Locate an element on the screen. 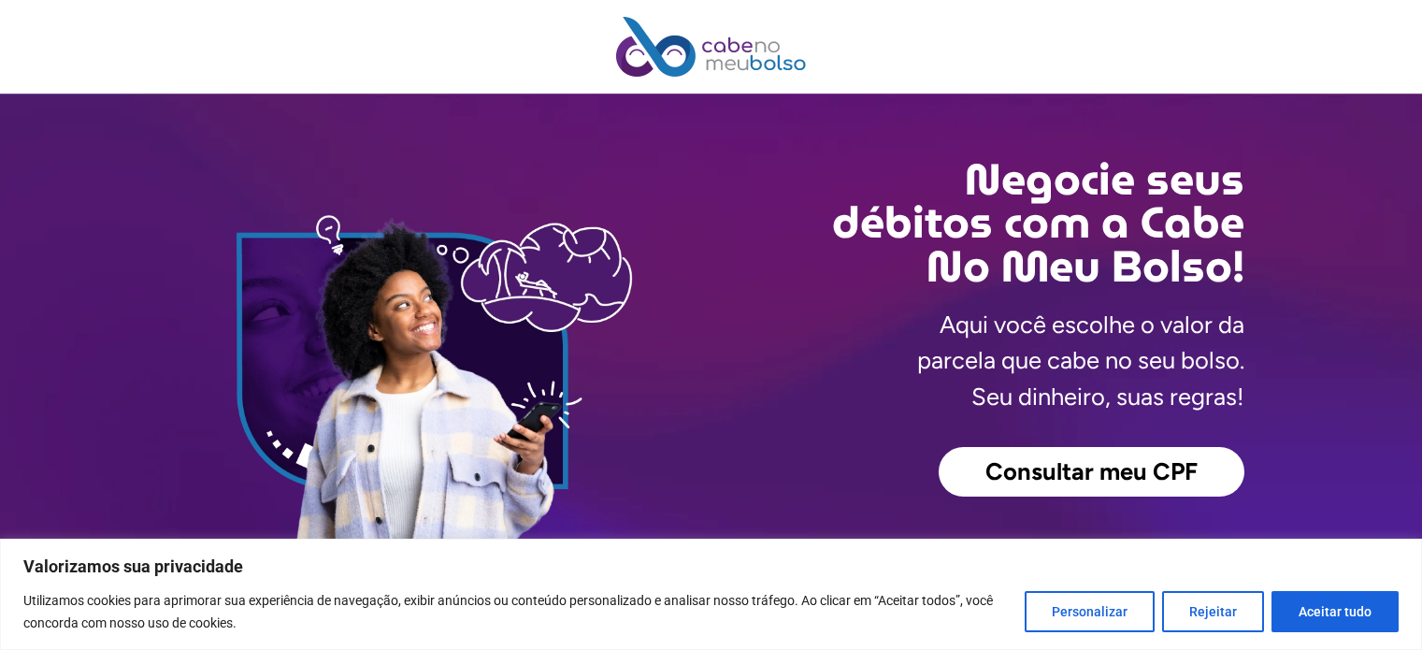  button: Aceitar tudo is located at coordinates (1335, 611).